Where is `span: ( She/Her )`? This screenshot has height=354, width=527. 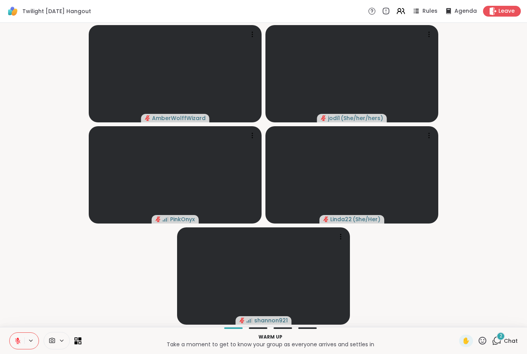
span: ( She/Her ) is located at coordinates (367, 219).